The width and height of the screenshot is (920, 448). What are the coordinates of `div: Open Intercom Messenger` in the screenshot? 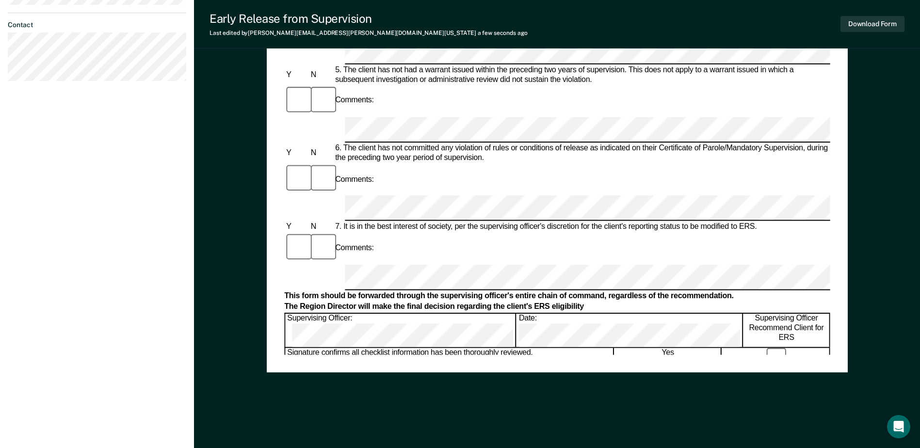 It's located at (899, 427).